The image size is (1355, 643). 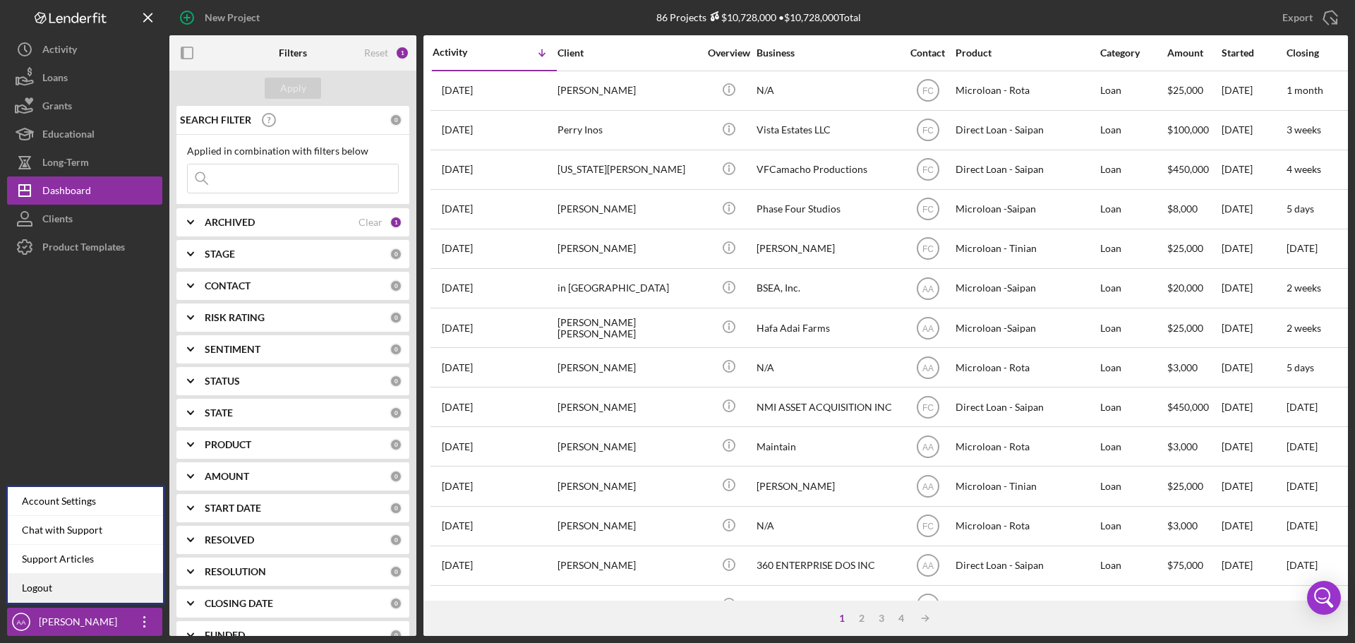 I want to click on div: Apply, so click(x=293, y=88).